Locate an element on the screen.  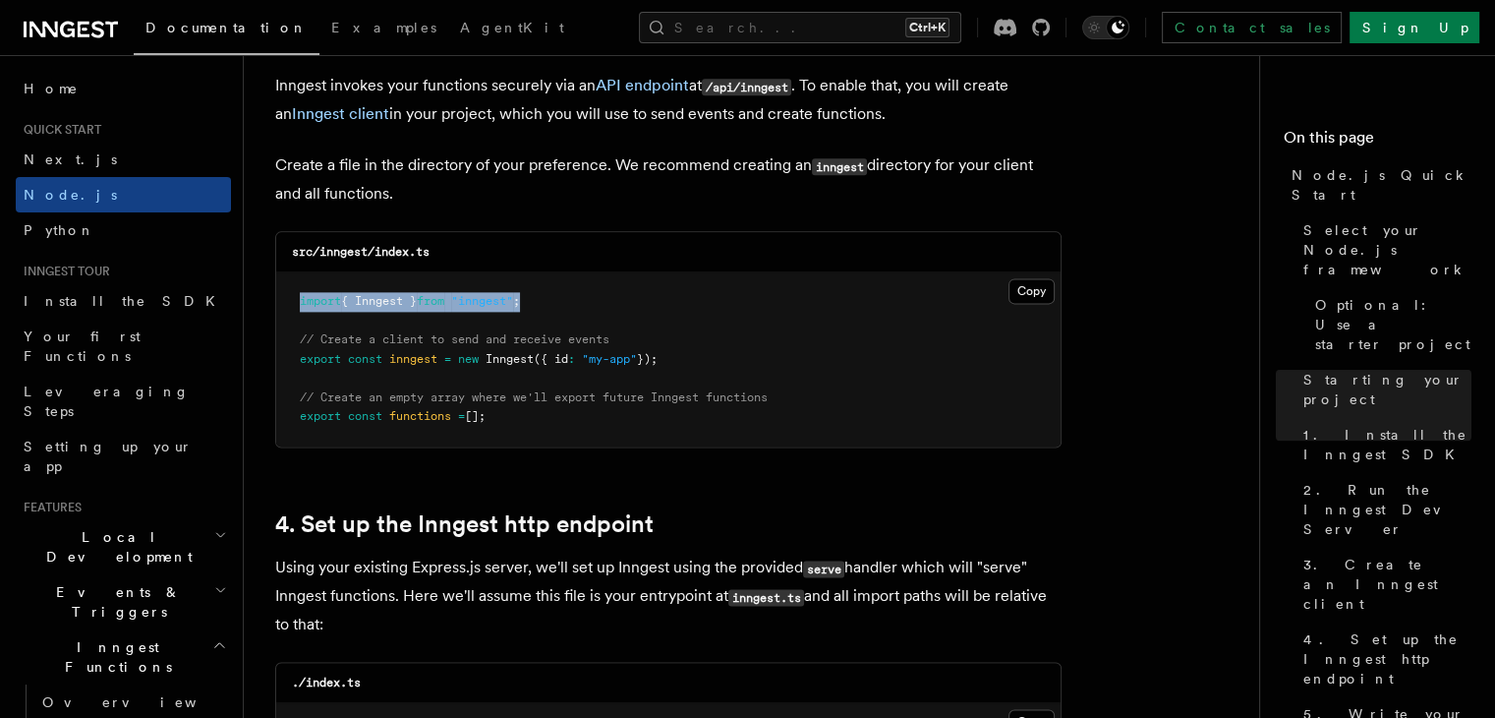
span: Quick start is located at coordinates (58, 130).